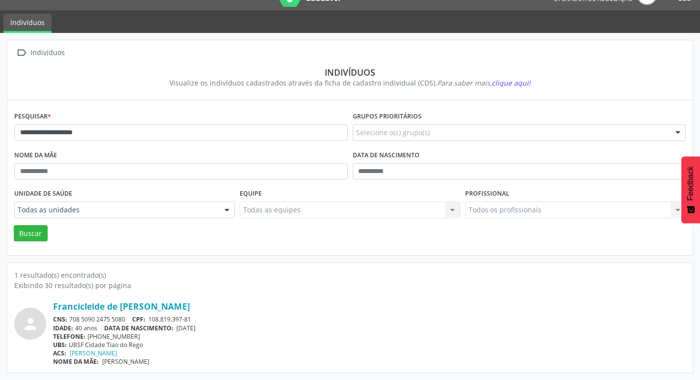 The width and height of the screenshot is (700, 380). What do you see at coordinates (30, 324) in the screenshot?
I see `i: person` at bounding box center [30, 324].